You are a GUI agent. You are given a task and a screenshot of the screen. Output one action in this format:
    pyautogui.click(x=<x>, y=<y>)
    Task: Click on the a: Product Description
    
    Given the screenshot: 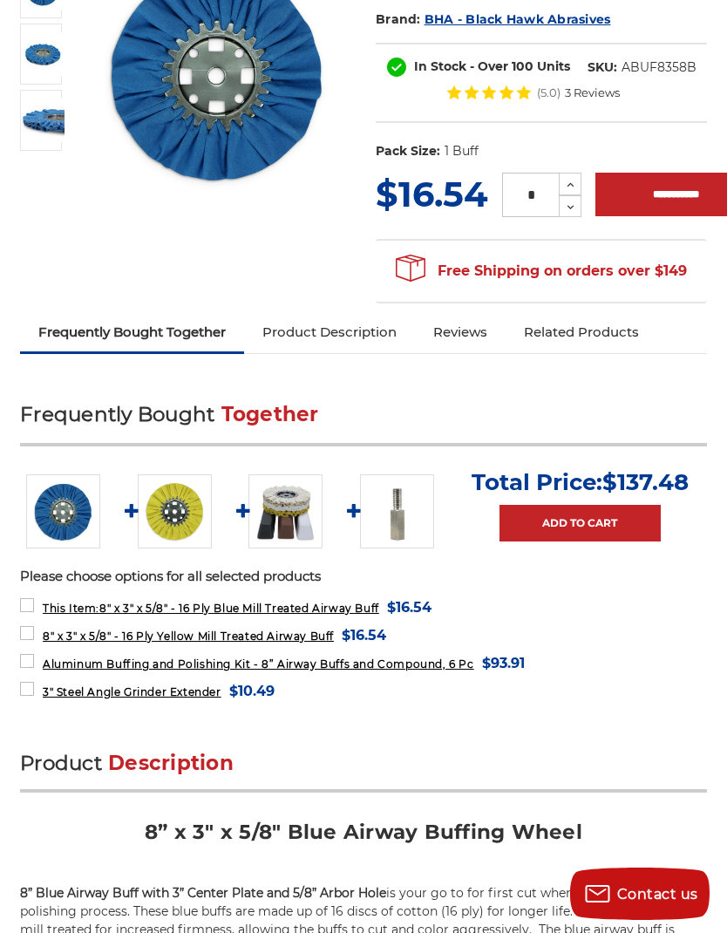 What is the action you would take?
    pyautogui.click(x=330, y=332)
    